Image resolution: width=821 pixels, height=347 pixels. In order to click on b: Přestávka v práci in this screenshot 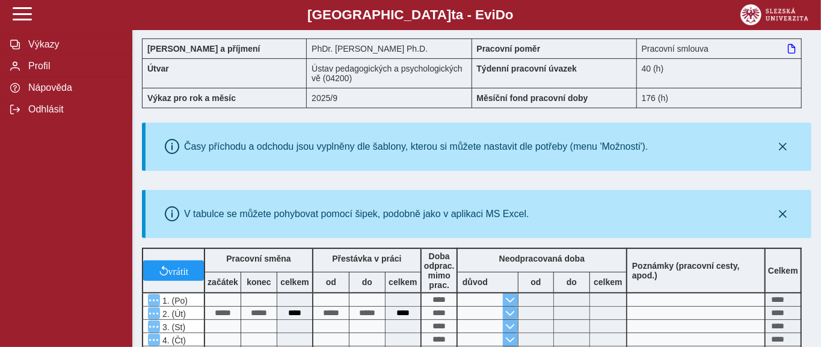, I will do `click(366, 258)`.